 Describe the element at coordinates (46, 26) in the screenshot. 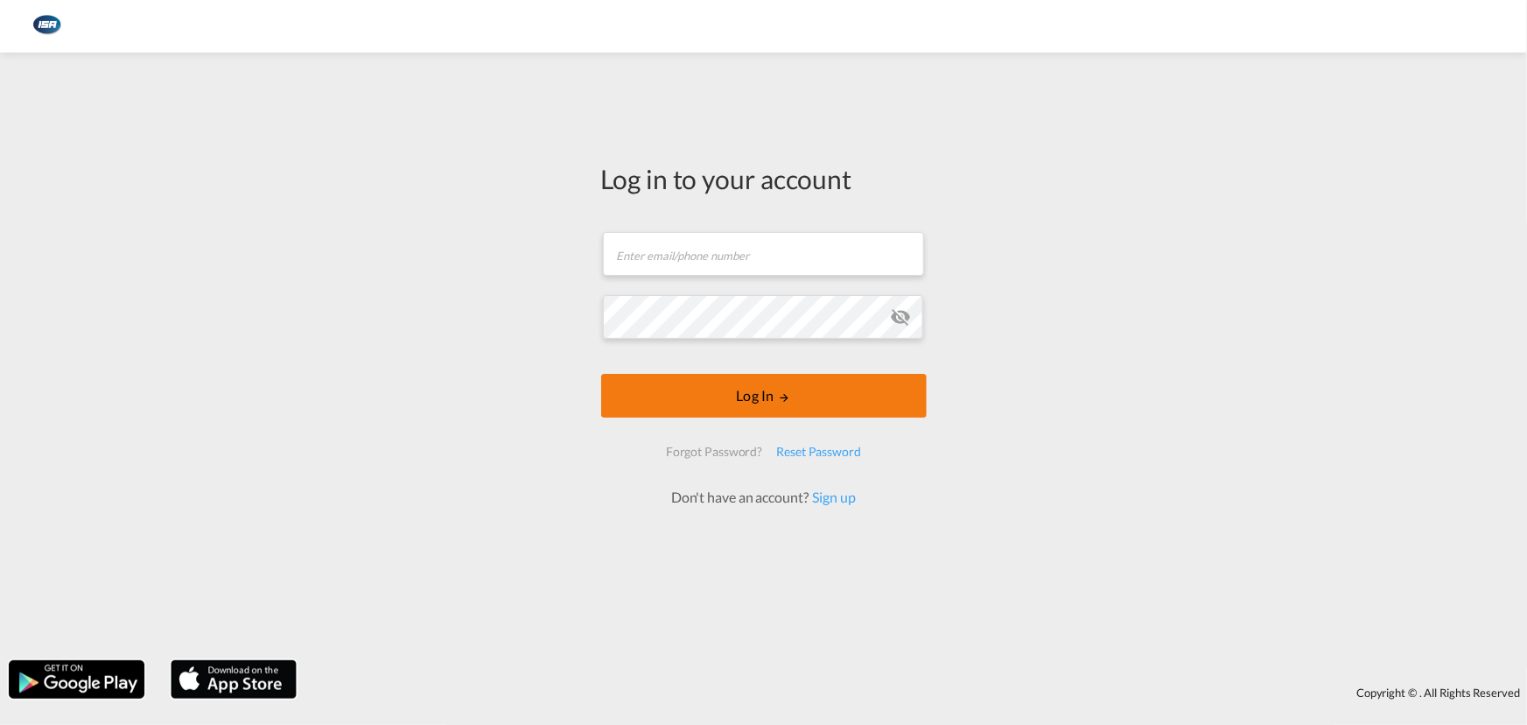

I see `img: 1aa151c0c08011ec8d6f413816f9a227.png` at that location.